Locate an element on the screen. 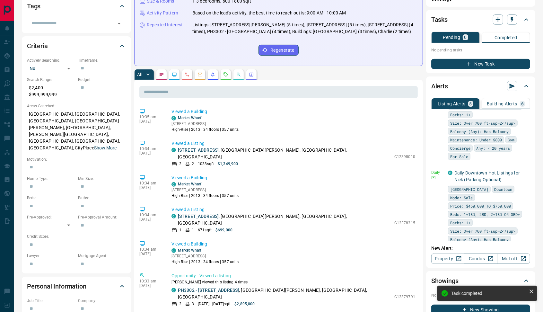 The image size is (543, 312). span: Maintenance: Under $800 is located at coordinates (476, 140).